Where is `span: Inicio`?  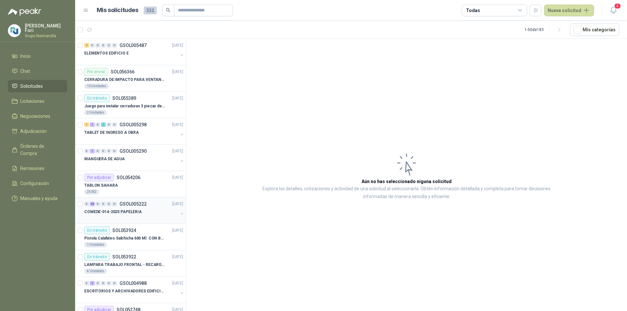
span: Inicio is located at coordinates (25, 56).